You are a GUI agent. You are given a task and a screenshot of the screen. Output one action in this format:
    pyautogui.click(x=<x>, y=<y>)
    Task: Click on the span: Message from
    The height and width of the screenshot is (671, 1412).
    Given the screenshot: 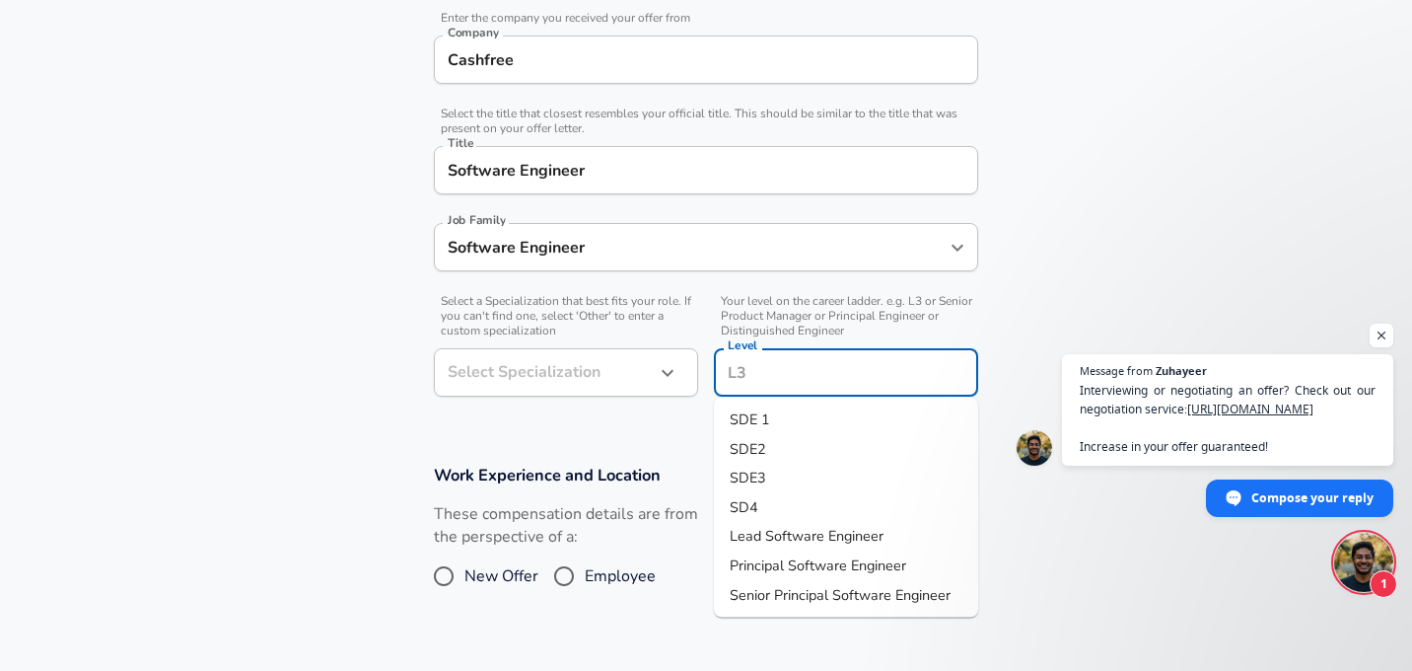 What is the action you would take?
    pyautogui.click(x=1116, y=370)
    